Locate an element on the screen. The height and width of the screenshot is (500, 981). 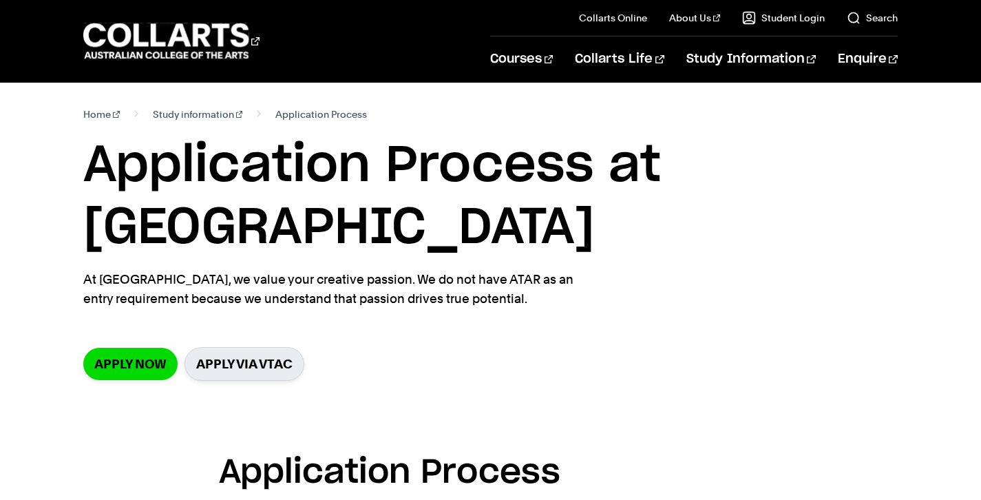
a: About Us is located at coordinates (695, 18).